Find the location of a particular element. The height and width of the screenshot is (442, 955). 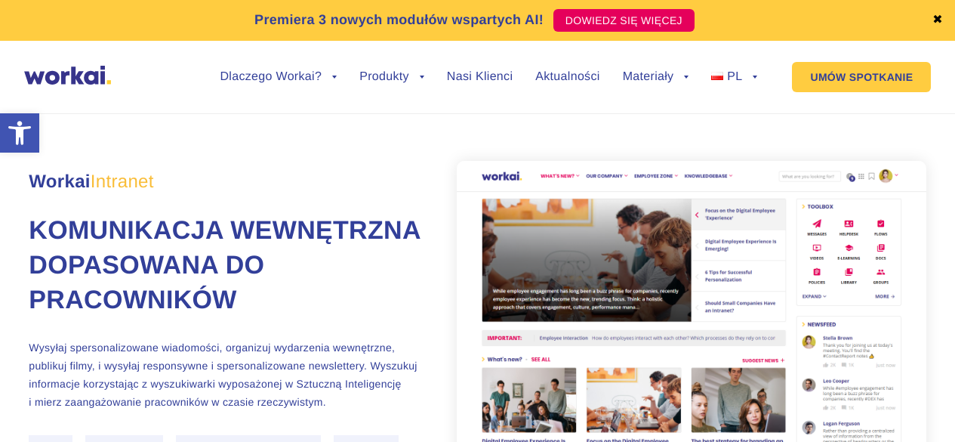

a: UMÓW SPOTKANIE is located at coordinates (862, 77).